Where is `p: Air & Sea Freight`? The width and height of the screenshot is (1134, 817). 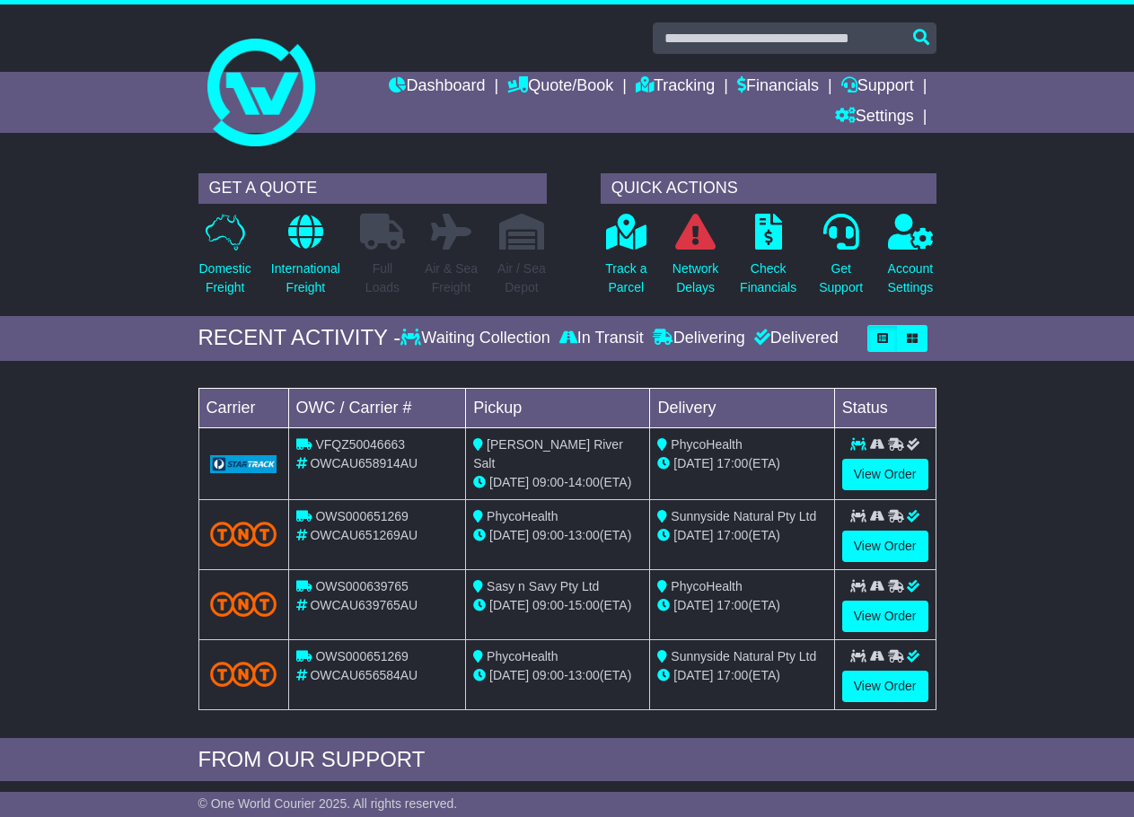 p: Air & Sea Freight is located at coordinates (451, 278).